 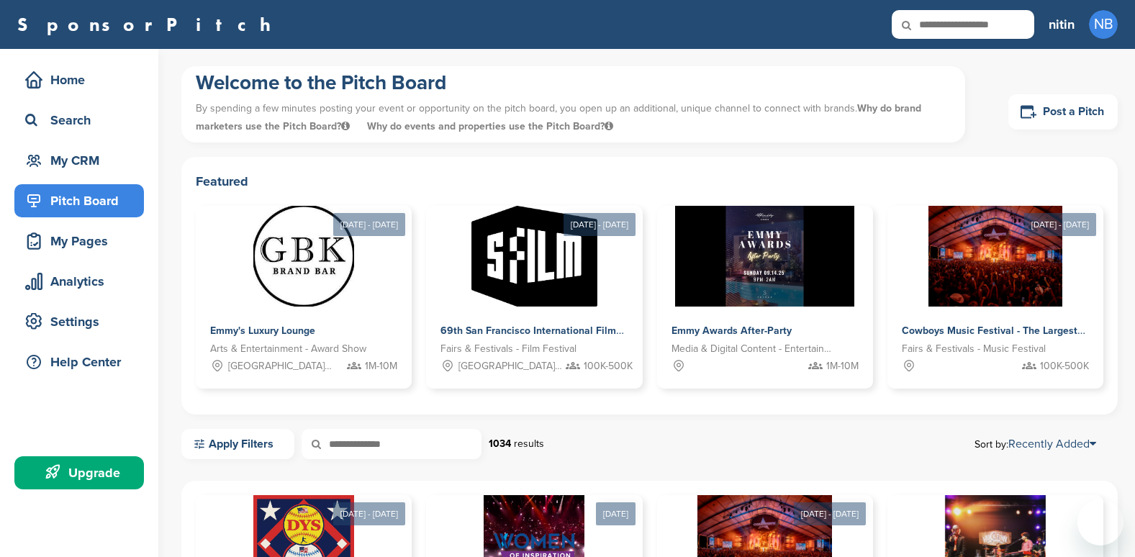 I want to click on span: NB, so click(x=1104, y=24).